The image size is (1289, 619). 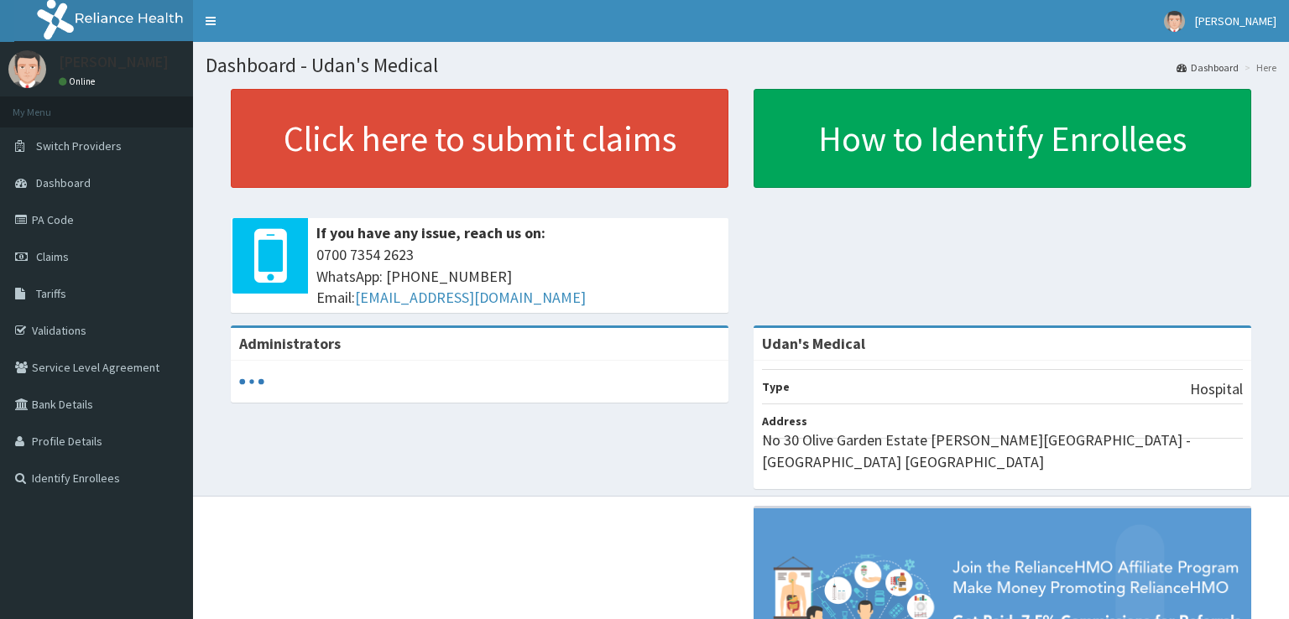 I want to click on span: Tariffs, so click(x=51, y=294).